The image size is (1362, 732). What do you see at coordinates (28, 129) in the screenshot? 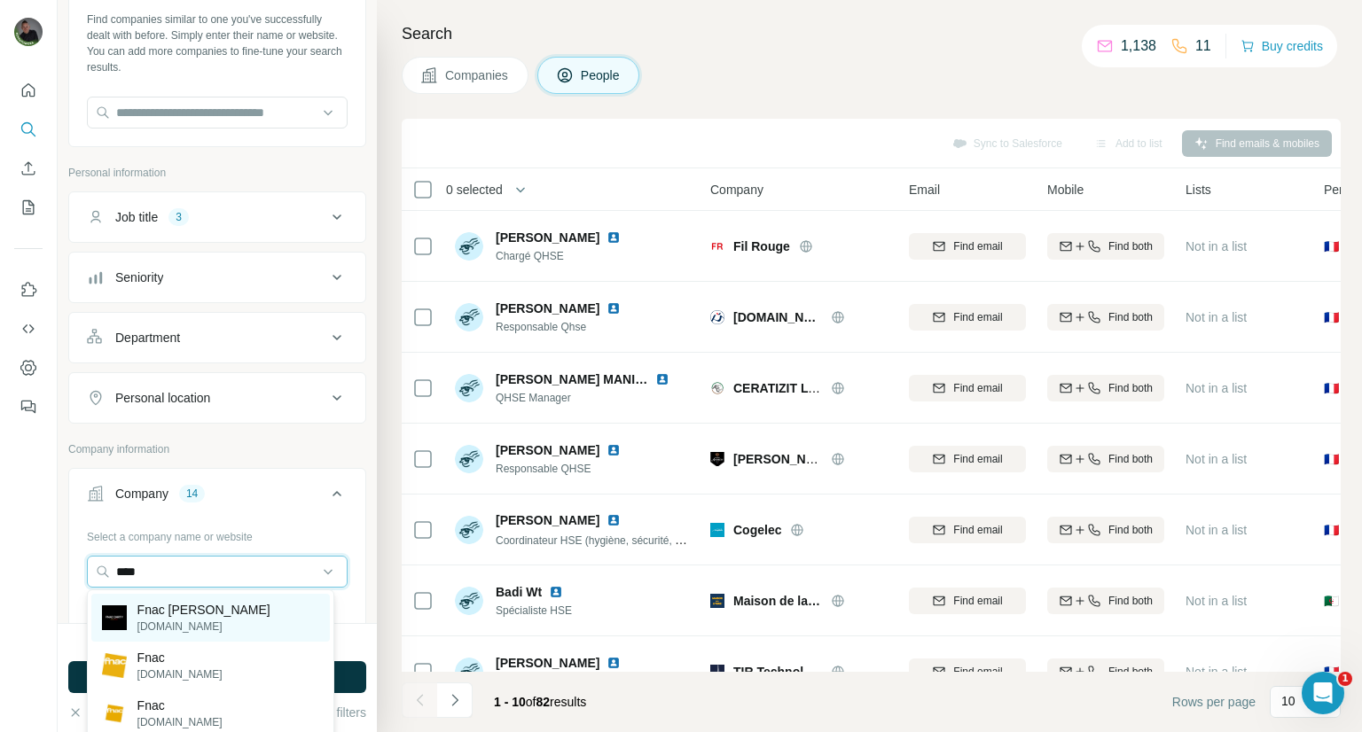
I see `button: Search` at bounding box center [28, 129].